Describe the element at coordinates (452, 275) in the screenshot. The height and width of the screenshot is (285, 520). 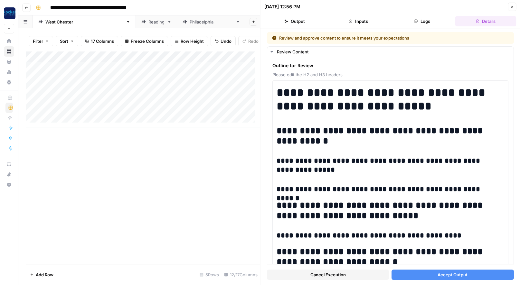
I see `button: Accept Output` at that location.